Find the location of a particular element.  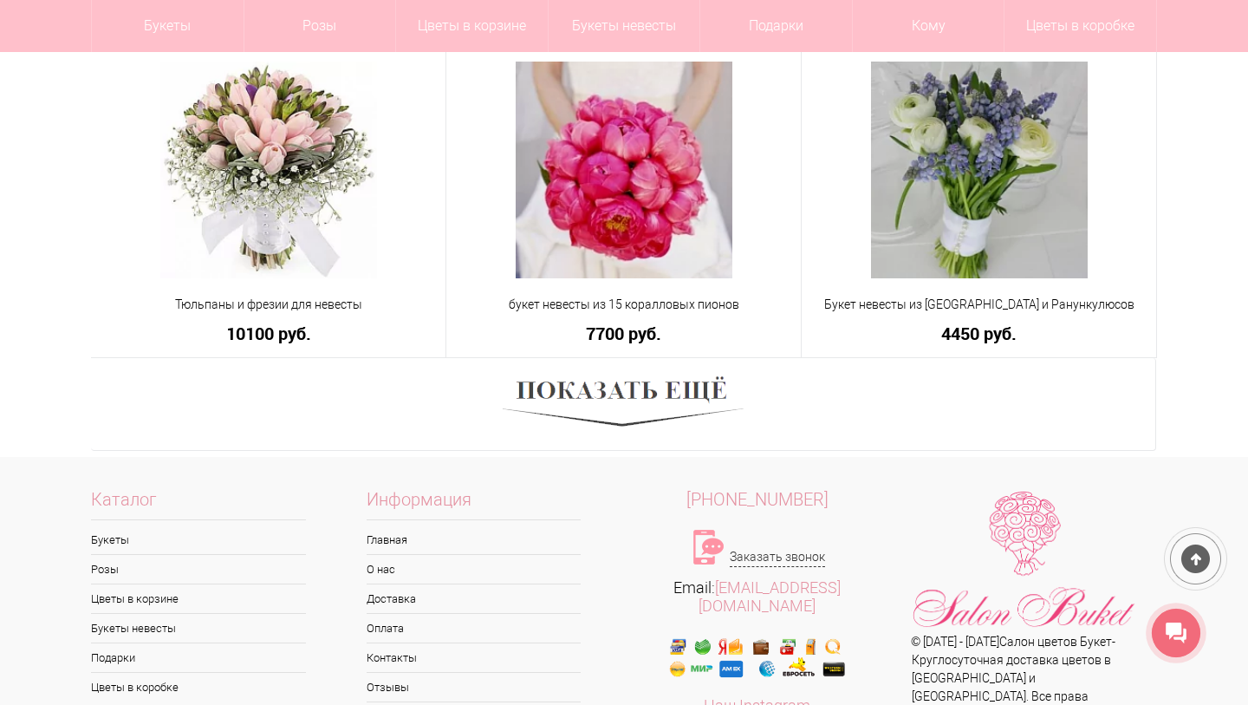

a: Салон цветов Букет is located at coordinates (1056, 641).